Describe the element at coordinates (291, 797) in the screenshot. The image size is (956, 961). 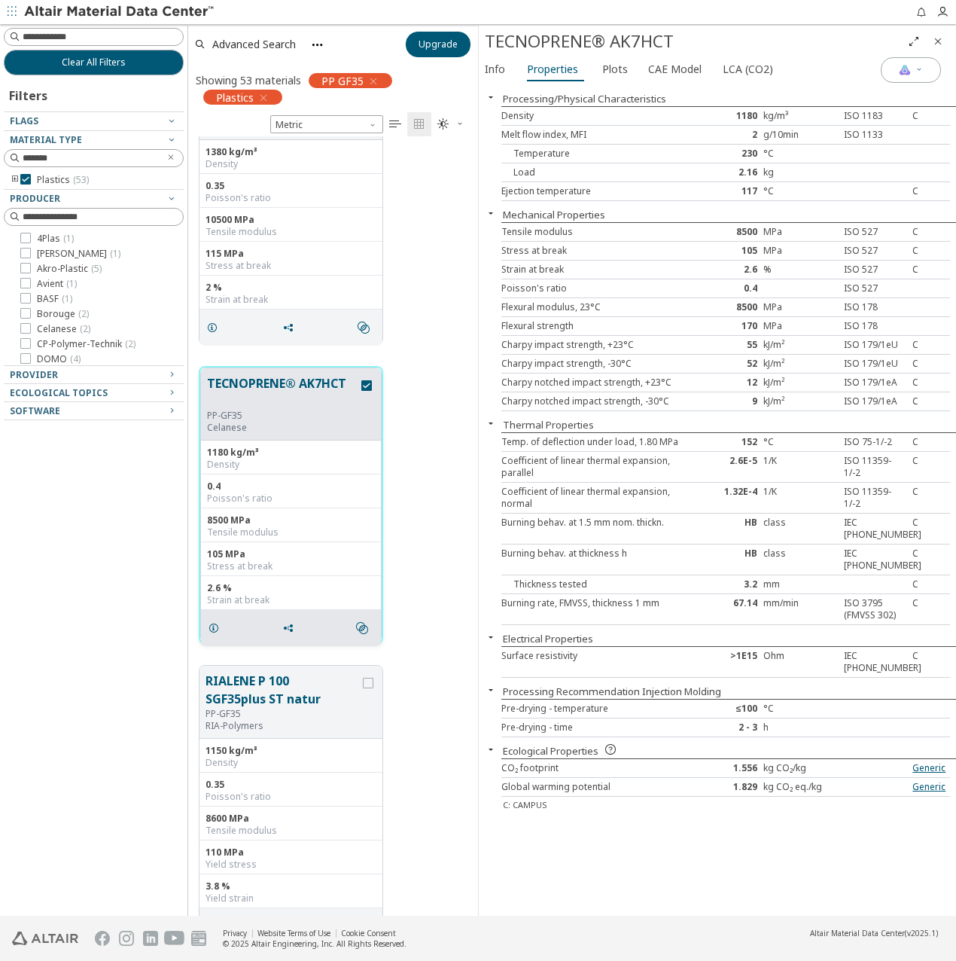
I see `div: Poisson's ratio` at that location.